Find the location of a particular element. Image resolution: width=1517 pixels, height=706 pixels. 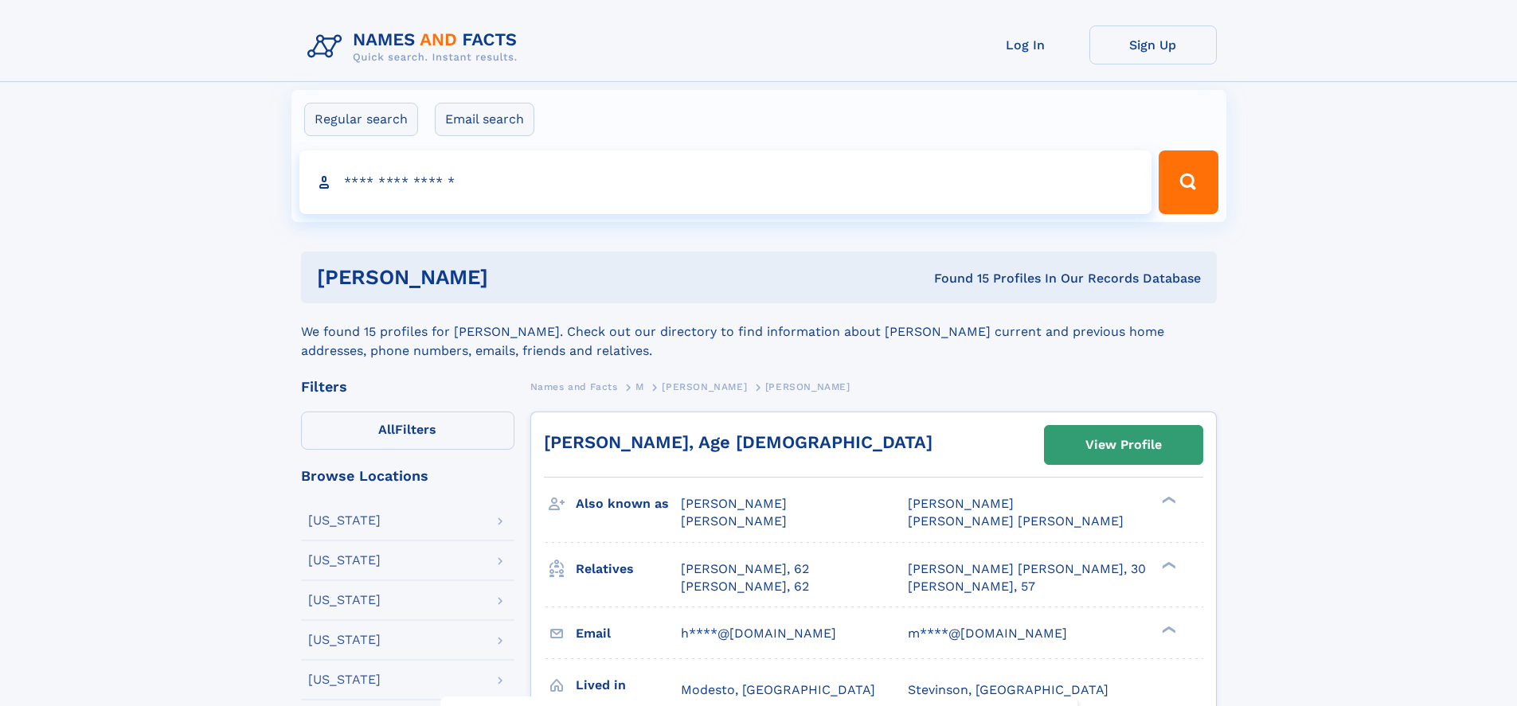

h3: Also known as is located at coordinates (628, 504).